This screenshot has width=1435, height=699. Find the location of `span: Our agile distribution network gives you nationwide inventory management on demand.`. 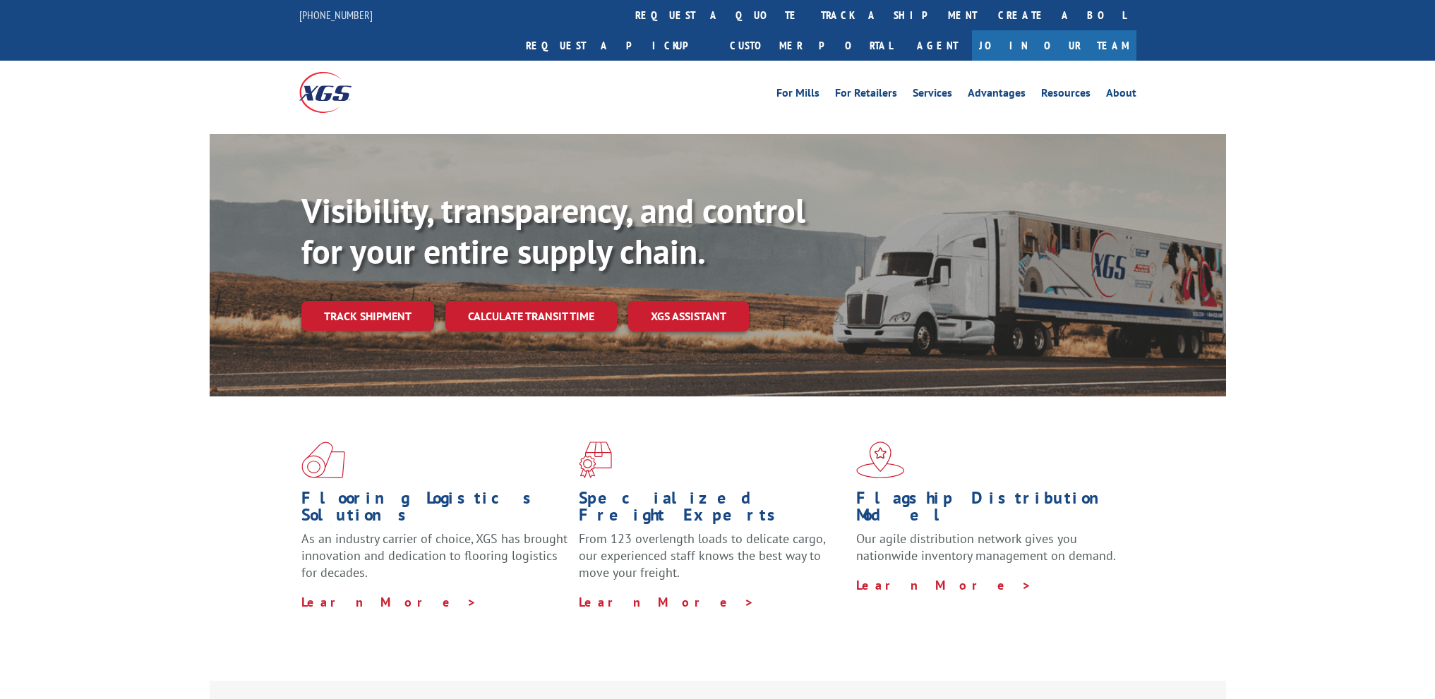

span: Our agile distribution network gives you nationwide inventory management on demand. is located at coordinates (986, 547).